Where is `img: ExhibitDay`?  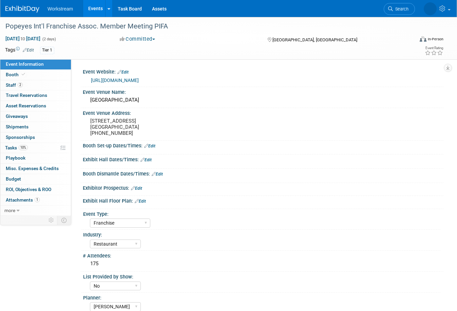 img: ExhibitDay is located at coordinates (22, 9).